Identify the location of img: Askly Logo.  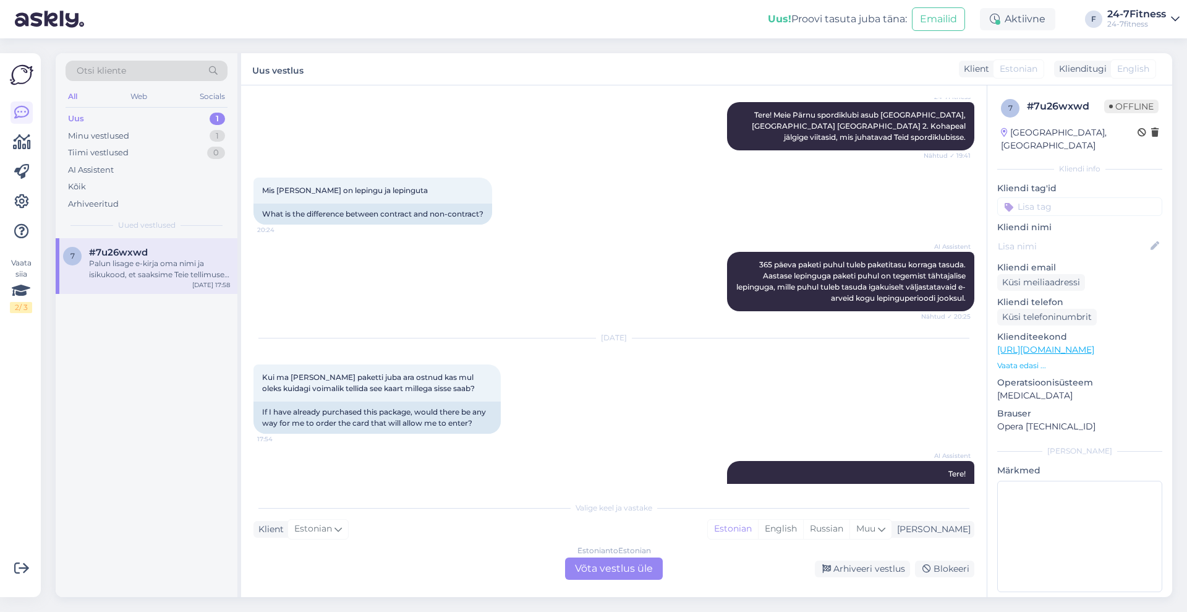
(22, 75).